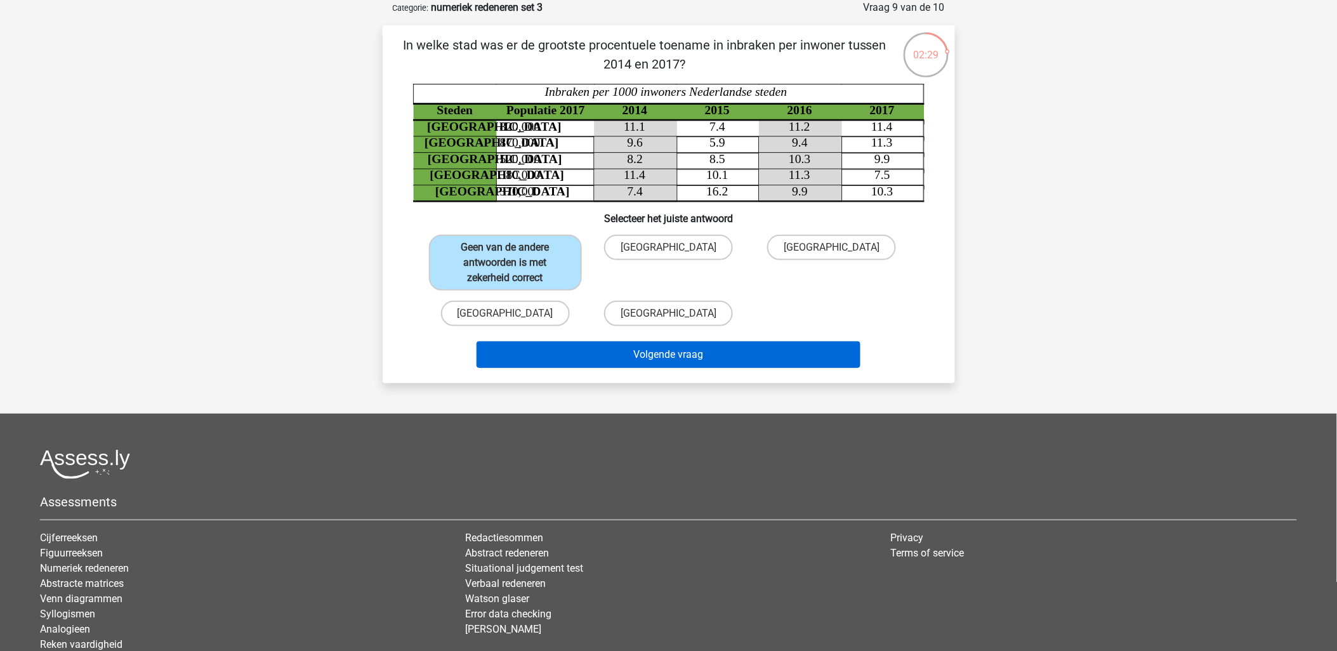 Image resolution: width=1337 pixels, height=651 pixels. What do you see at coordinates (634, 126) in the screenshot?
I see `tspan: 11.1` at bounding box center [634, 126].